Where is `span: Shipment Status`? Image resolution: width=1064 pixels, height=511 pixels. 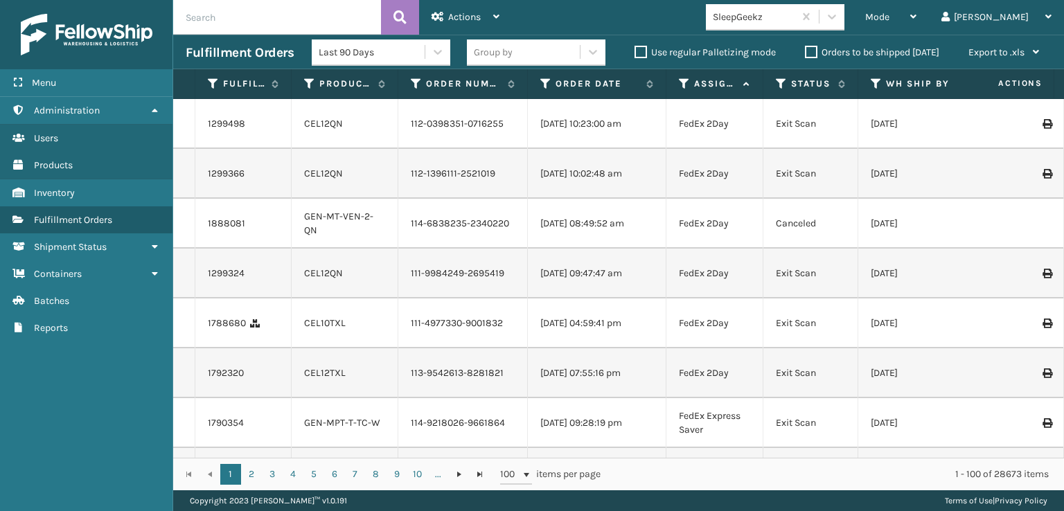
span: Shipment Status is located at coordinates (70, 247).